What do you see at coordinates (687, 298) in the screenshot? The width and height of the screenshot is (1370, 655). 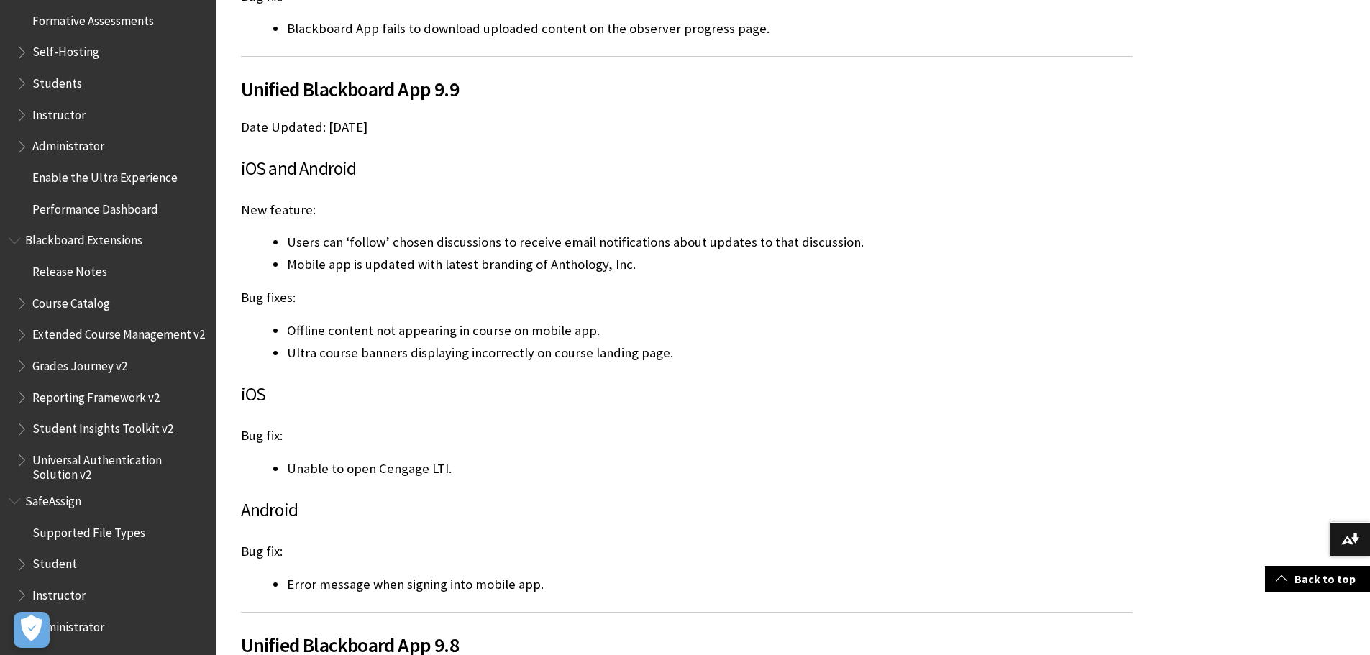 I see `p: Bug fixes:` at bounding box center [687, 298].